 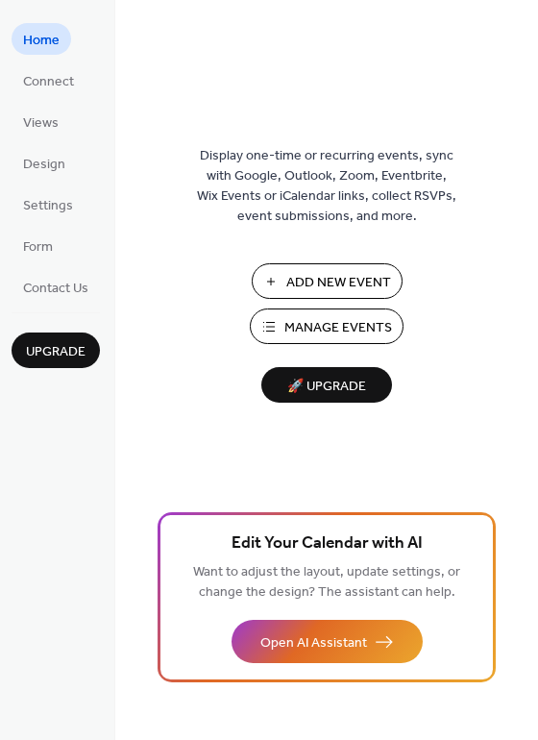 What do you see at coordinates (56, 286) in the screenshot?
I see `a: Contact Us` at bounding box center [56, 286].